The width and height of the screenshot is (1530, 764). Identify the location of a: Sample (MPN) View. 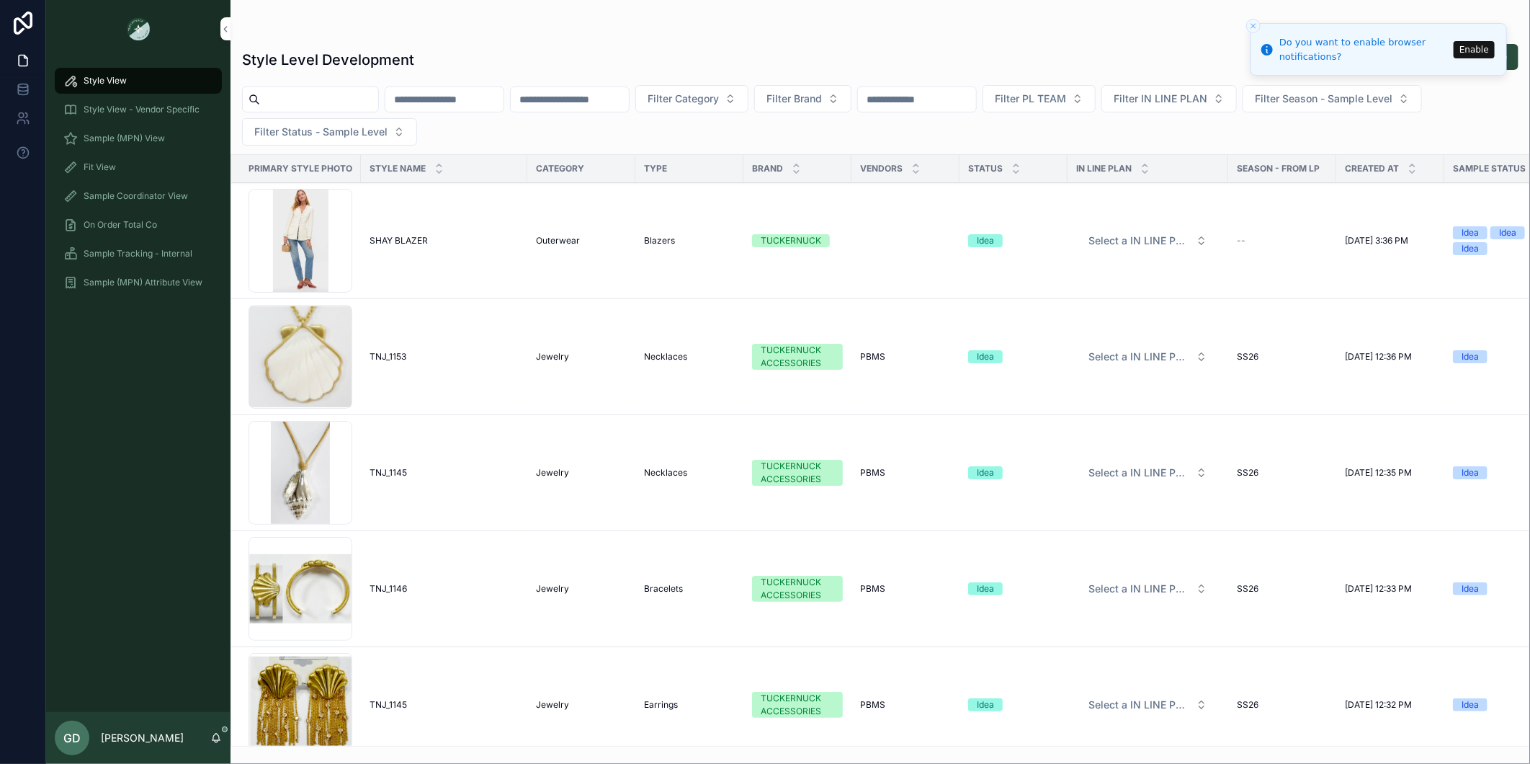
(138, 138).